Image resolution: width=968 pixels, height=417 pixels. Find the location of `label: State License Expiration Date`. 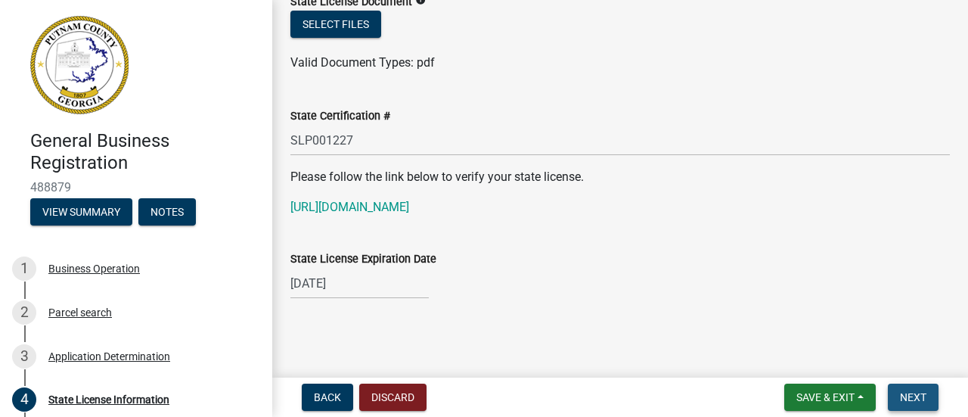

label: State License Expiration Date is located at coordinates (363, 259).